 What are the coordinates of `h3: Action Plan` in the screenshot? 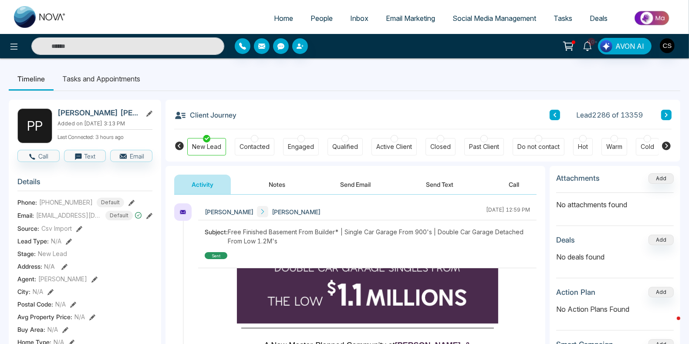 It's located at (576, 292).